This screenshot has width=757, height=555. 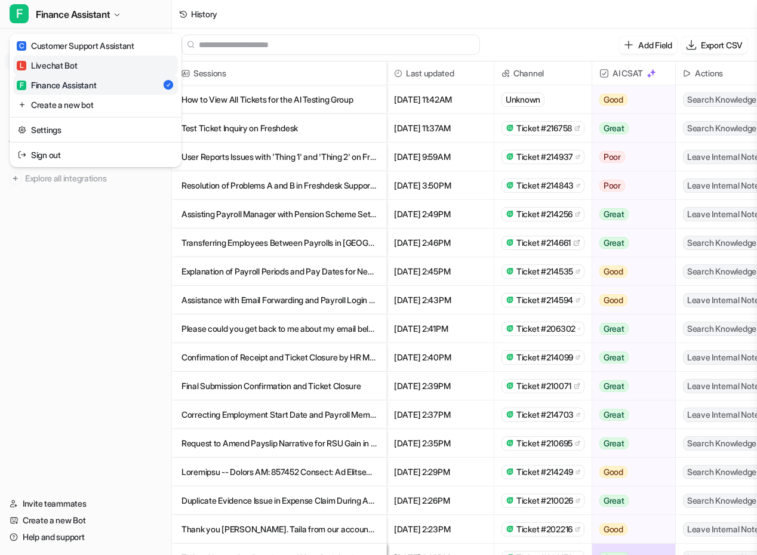 What do you see at coordinates (95, 130) in the screenshot?
I see `a: Settings` at bounding box center [95, 130].